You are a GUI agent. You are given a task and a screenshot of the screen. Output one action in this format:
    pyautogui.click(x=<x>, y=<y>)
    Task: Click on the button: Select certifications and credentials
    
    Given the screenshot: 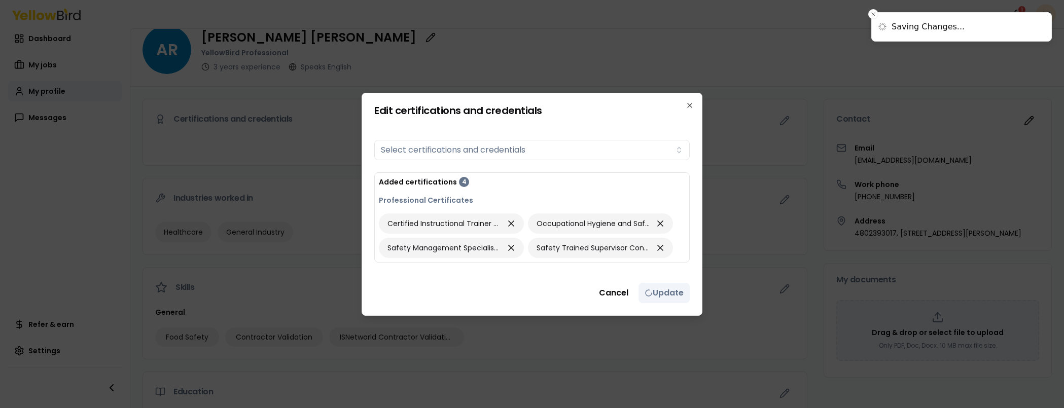 What is the action you would take?
    pyautogui.click(x=532, y=150)
    